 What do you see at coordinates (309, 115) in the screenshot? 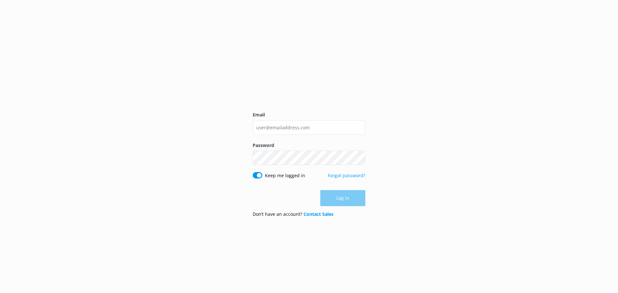
I see `label: Email` at bounding box center [309, 115].